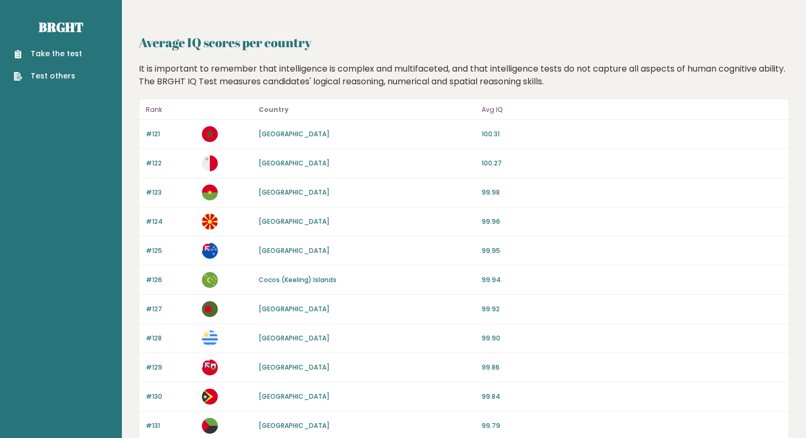 This screenshot has width=806, height=438. Describe the element at coordinates (464, 75) in the screenshot. I see `div: It is important to remember that intelligence is complex and multifaceted, and that intelligence ...` at that location.